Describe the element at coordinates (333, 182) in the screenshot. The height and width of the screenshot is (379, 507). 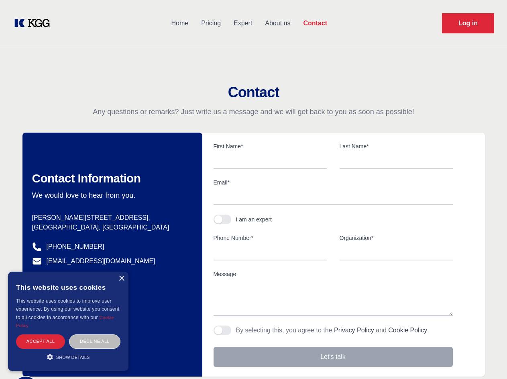
I see `label: Email*` at that location.